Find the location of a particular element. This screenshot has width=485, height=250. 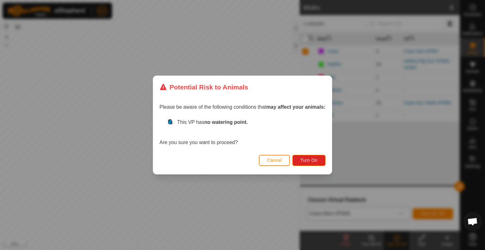

button: Turn On is located at coordinates (309, 160).